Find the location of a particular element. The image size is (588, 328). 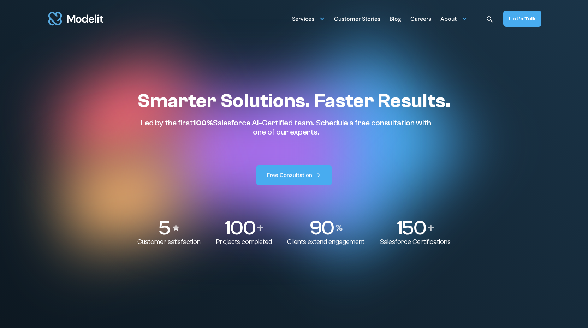

p: 150 is located at coordinates (411, 228).